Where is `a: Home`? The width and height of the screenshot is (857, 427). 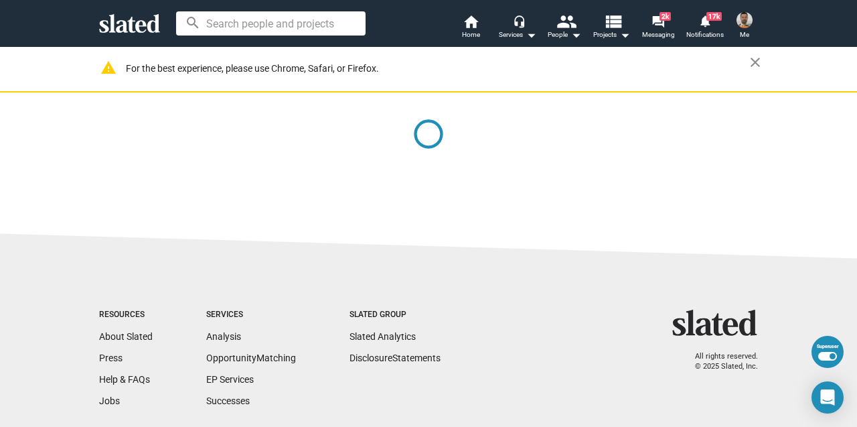
a: Home is located at coordinates (471, 28).